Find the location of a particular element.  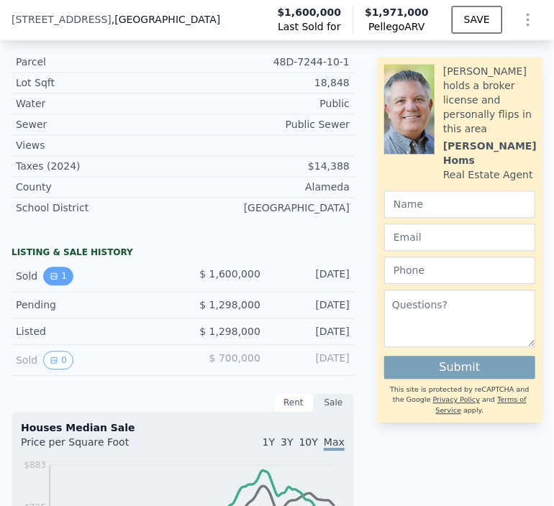

a: Privacy Policy is located at coordinates (456, 400).